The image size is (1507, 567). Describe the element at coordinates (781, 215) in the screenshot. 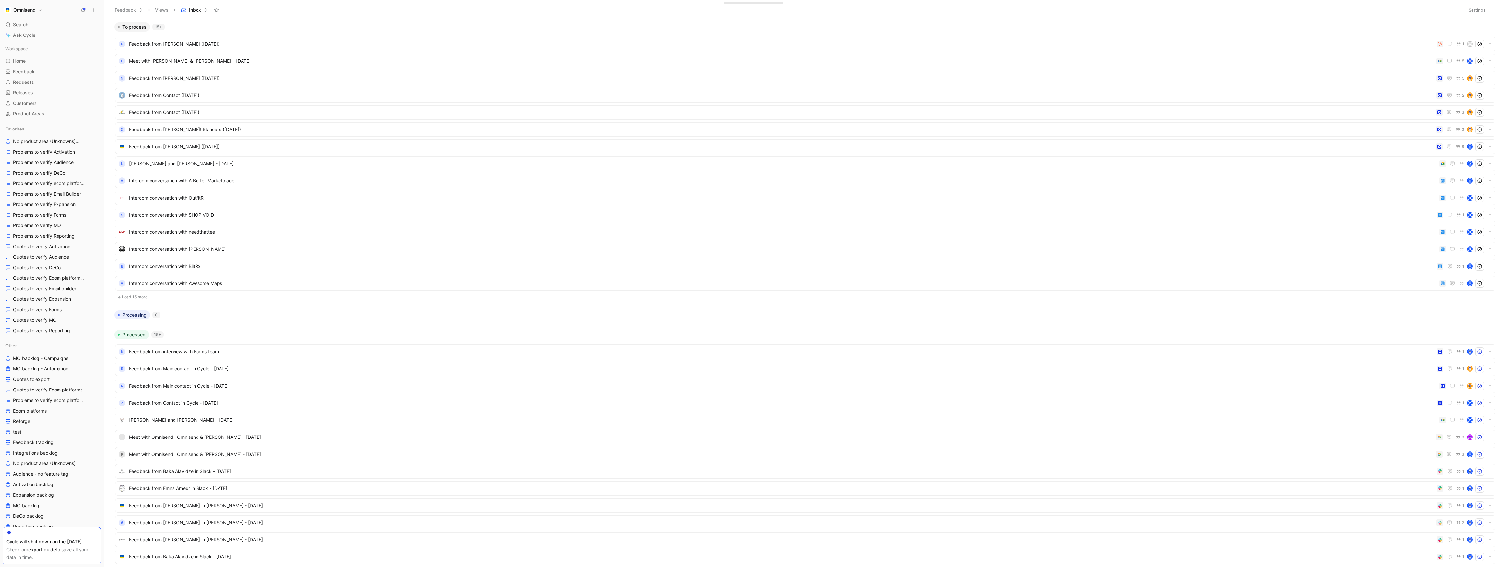

I see `span: Intercom conversation with SHOP VOID` at that location.